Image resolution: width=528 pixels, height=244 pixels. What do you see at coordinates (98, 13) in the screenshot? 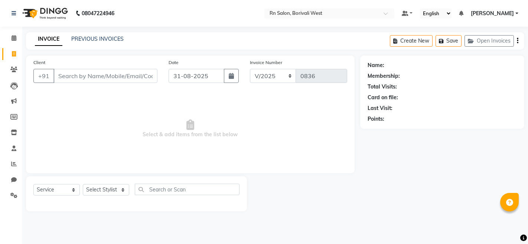
I see `b: 08047224946` at bounding box center [98, 13].